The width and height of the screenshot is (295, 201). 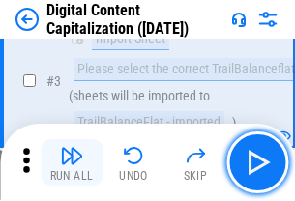 I want to click on div: Run All, so click(x=72, y=176).